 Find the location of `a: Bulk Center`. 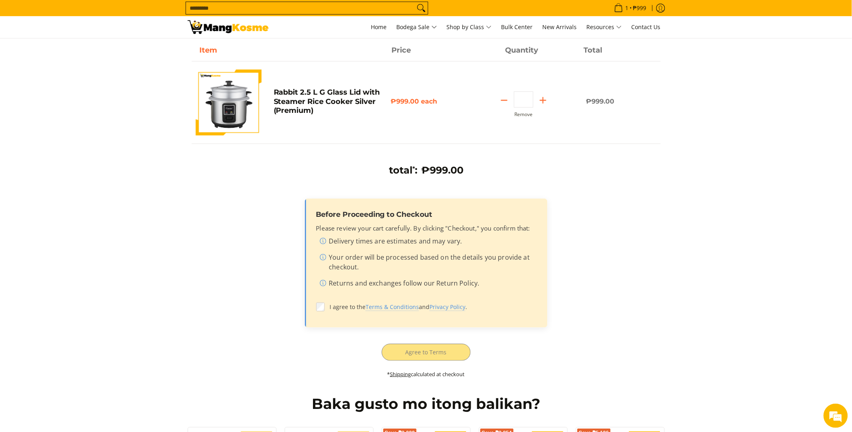

a: Bulk Center is located at coordinates (517, 27).